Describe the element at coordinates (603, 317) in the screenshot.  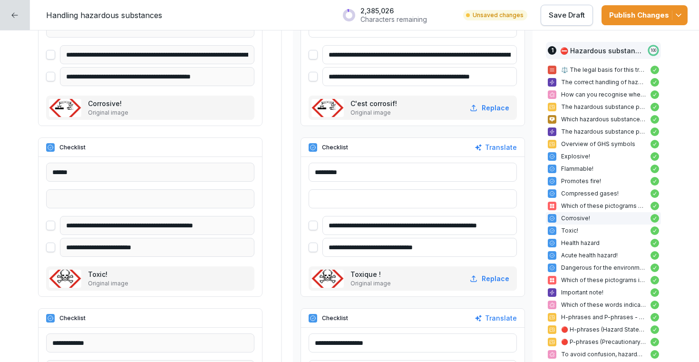
I see `p: H-phrases and P-phrases - Hazard and safety information` at that location.